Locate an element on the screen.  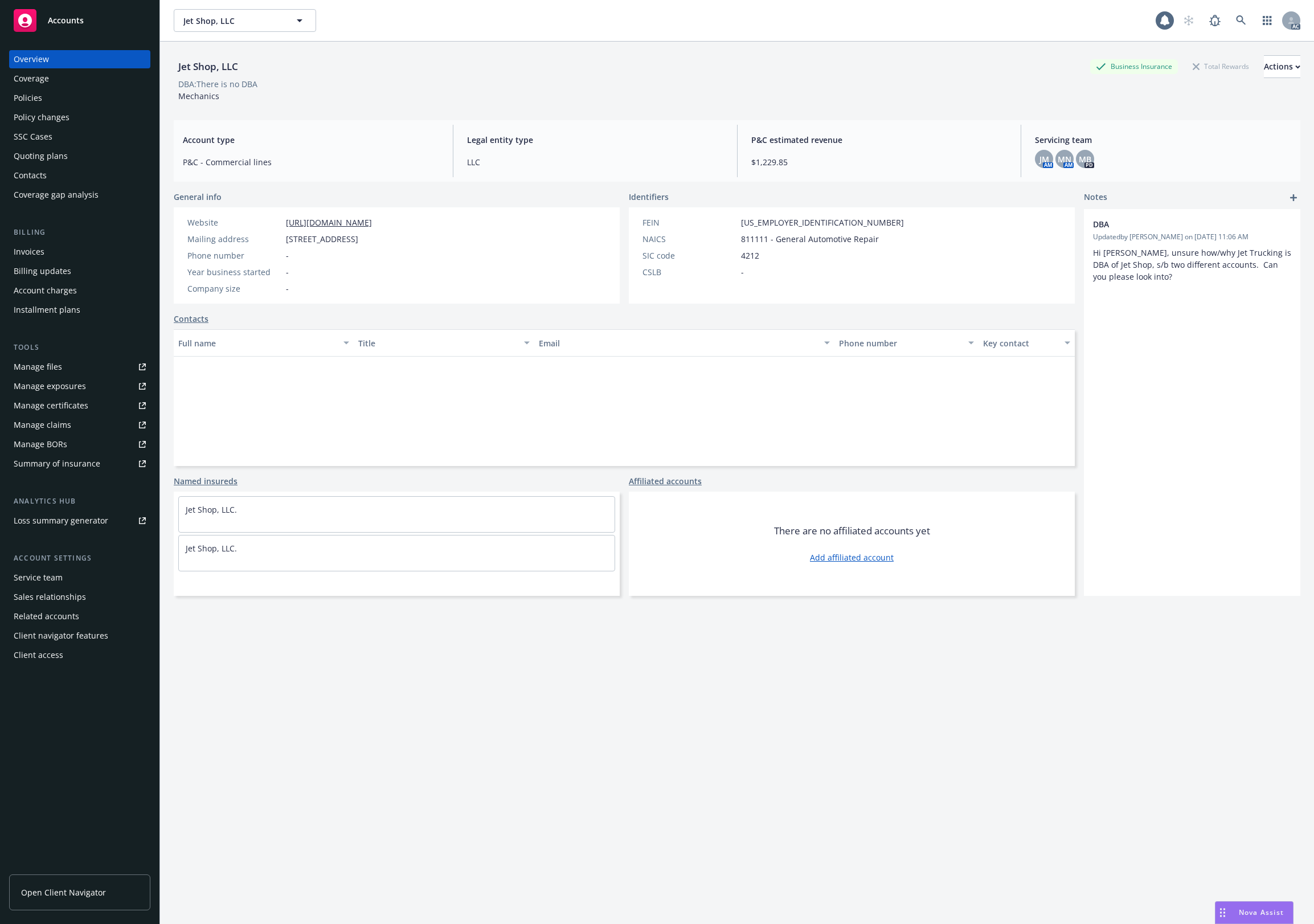
a: Client navigator features is located at coordinates (79, 635).